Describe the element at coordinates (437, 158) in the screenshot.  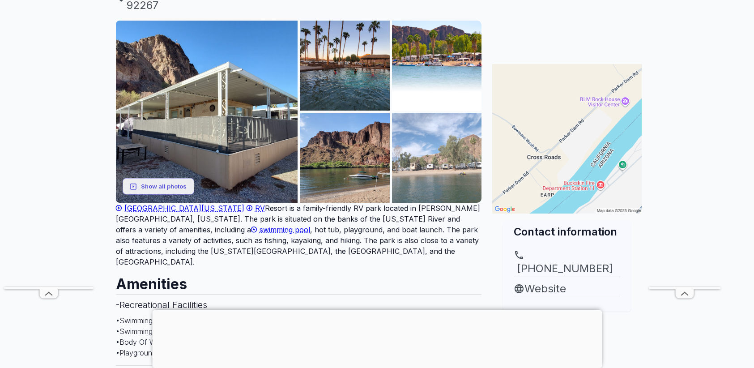
I see `img: AJQcZqJvJKjOE3OJ0-QAaSl_jAr1qlz5VltYssP2tVaWApliSW_Om4I7iTrnV1bhKXHUXZyDAzblWQ2TcRdHjRvsG5HXEPCa4...` at that location.